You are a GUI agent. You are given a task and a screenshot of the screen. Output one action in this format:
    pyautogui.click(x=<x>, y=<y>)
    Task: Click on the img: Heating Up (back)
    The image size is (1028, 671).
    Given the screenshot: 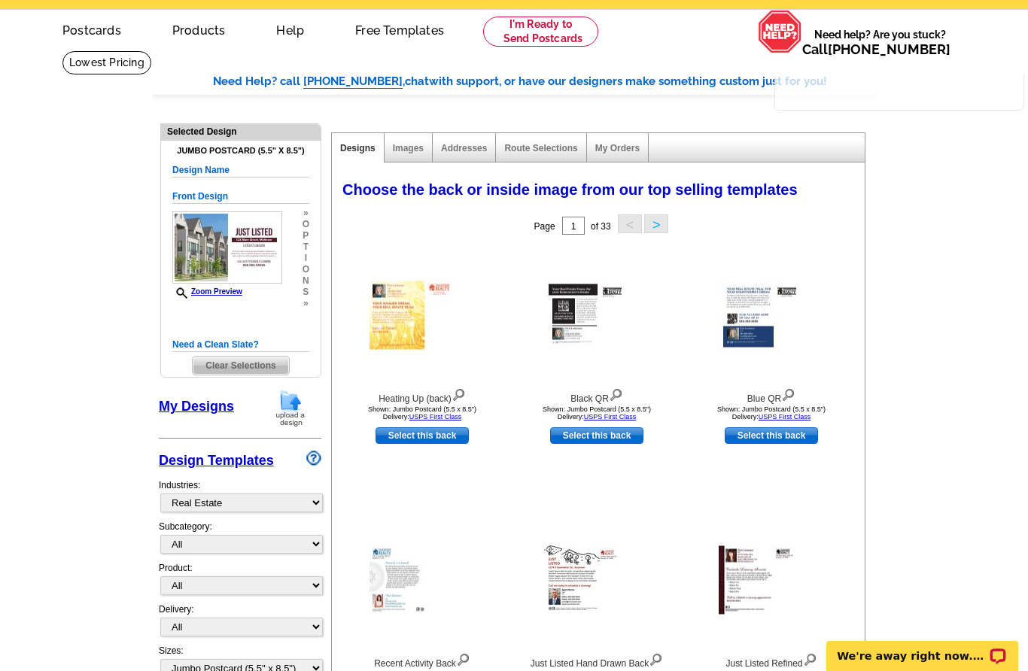 What is the action you would take?
    pyautogui.click(x=422, y=315)
    